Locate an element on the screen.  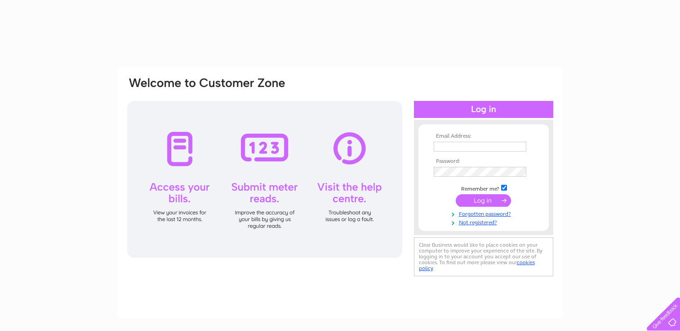
div: Clear Business would like to place cookies on your computer to improve your experience of the sit... is located at coordinates (483, 257).